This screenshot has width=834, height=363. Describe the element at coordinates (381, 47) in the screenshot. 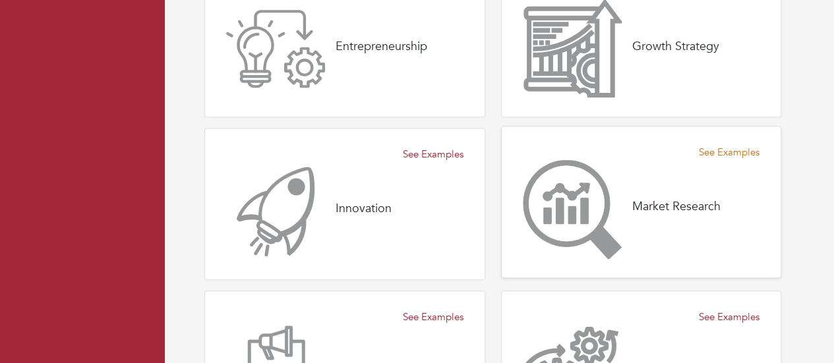

I see `h4: Entrepreneurship` at that location.